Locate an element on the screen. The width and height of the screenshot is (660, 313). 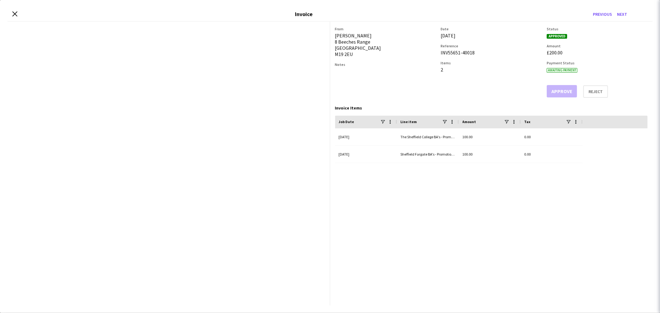
h3: Date is located at coordinates (491, 29).